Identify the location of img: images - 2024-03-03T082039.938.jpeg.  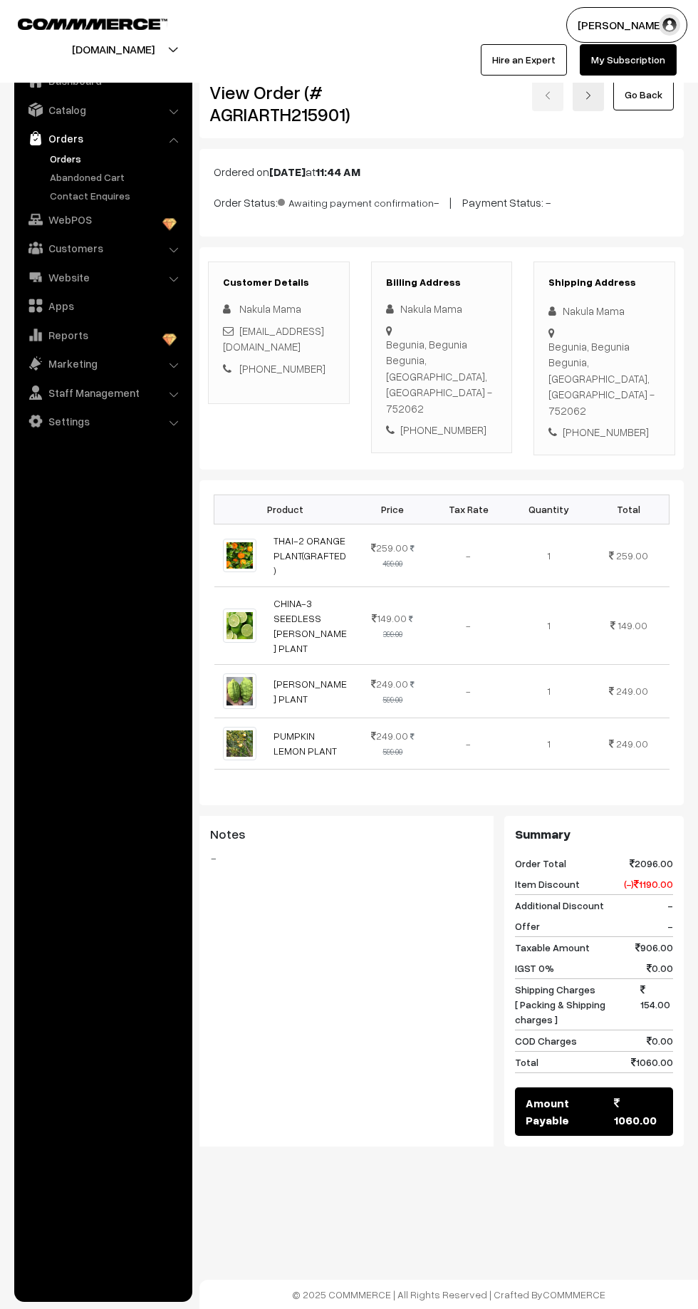
(239, 555).